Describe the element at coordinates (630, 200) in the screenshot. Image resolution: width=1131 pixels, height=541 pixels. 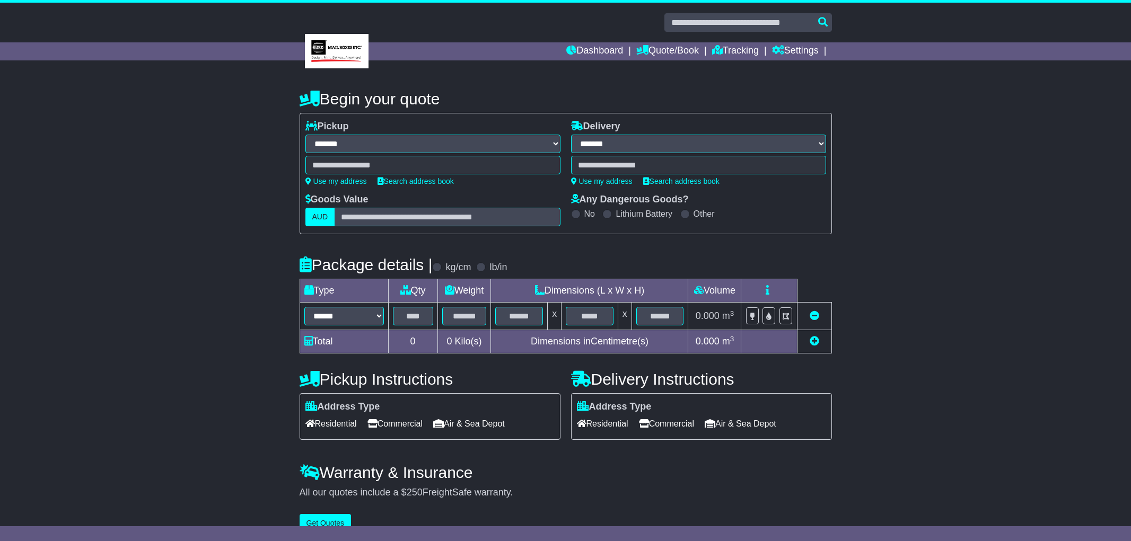
I see `label: Any Dangerous Goods?` at that location.